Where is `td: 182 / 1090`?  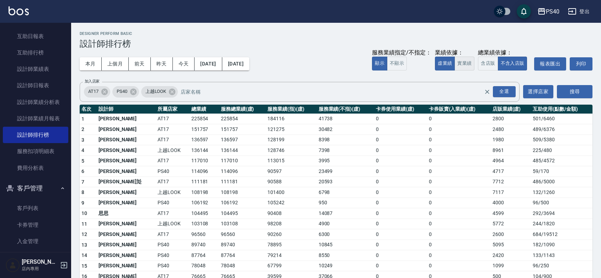
td: 182 / 1090 is located at coordinates (562, 245).